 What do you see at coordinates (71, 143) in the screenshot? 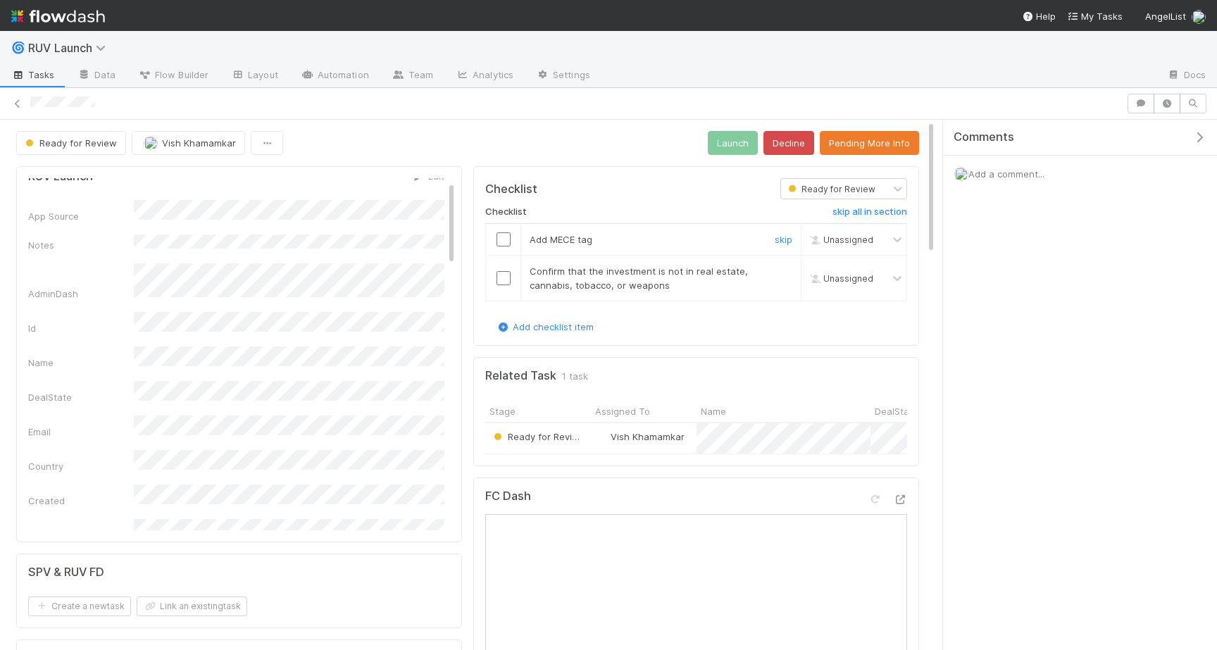
I see `button: Ready for Review` at bounding box center [71, 143].